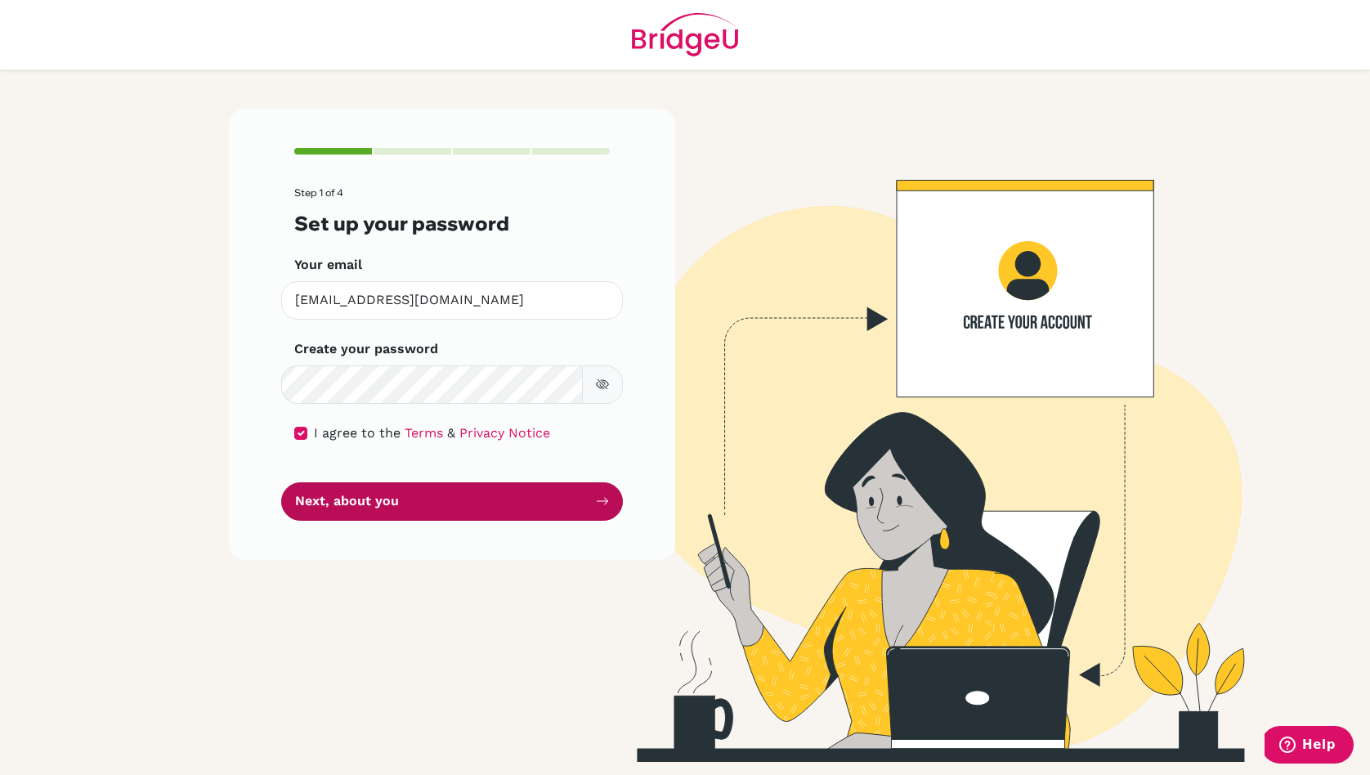 The height and width of the screenshot is (775, 1370). Describe the element at coordinates (424, 433) in the screenshot. I see `a: Terms` at that location.